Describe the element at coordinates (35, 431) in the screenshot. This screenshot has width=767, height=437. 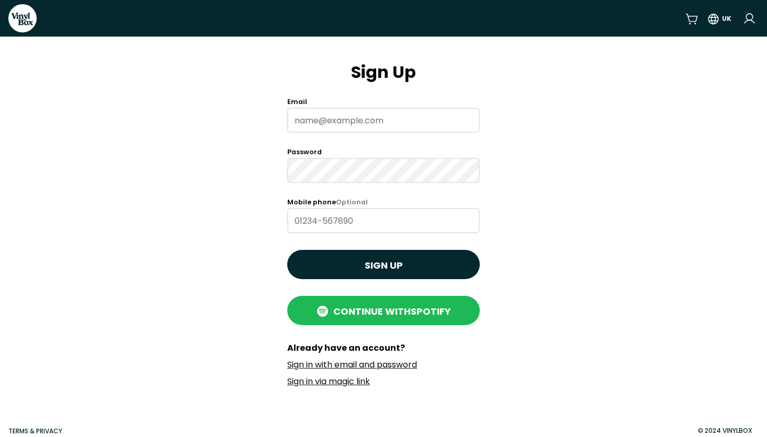
I see `a: Terms & Privacy` at that location.